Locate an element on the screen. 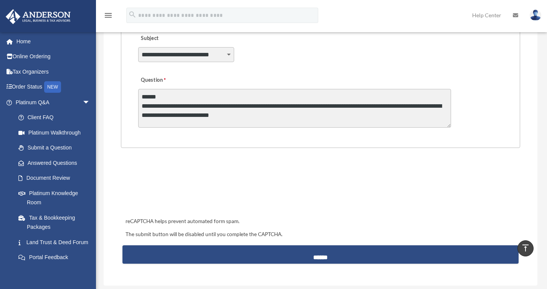 The height and width of the screenshot is (289, 547). i: search is located at coordinates (132, 15).